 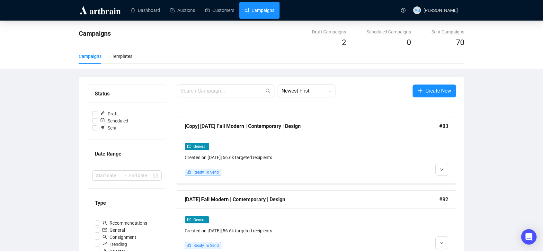 I want to click on span: 70, so click(x=460, y=42).